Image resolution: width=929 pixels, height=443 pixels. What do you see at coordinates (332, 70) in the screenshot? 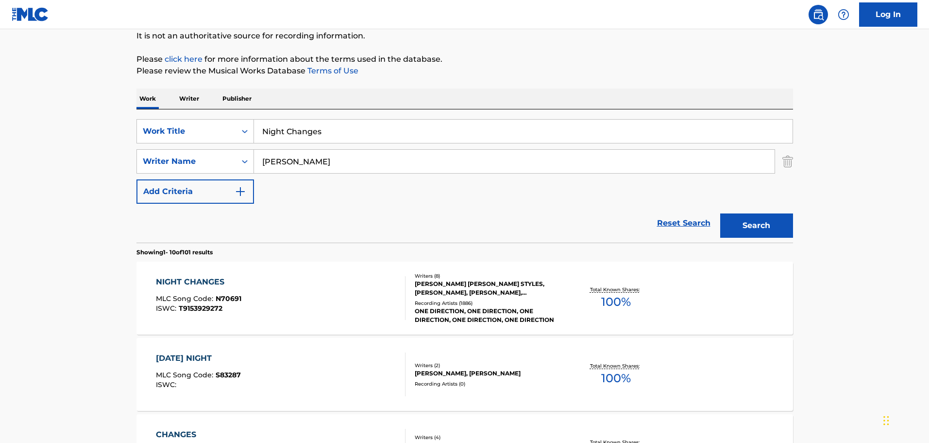
I see `a: Terms of Use` at bounding box center [332, 70].